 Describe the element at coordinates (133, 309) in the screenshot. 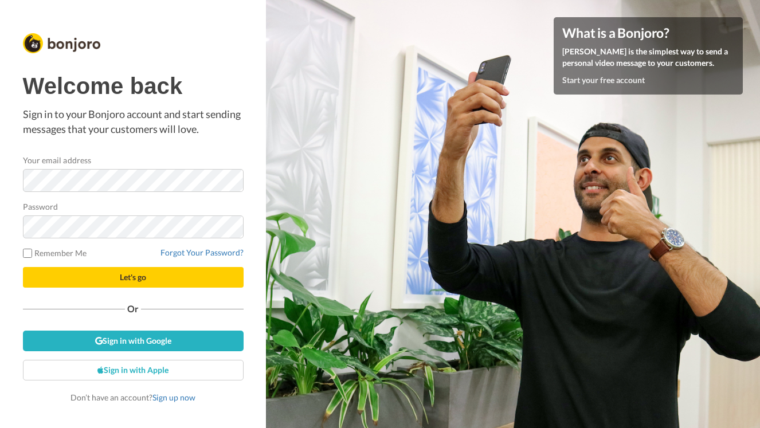

I see `span: Or` at that location.